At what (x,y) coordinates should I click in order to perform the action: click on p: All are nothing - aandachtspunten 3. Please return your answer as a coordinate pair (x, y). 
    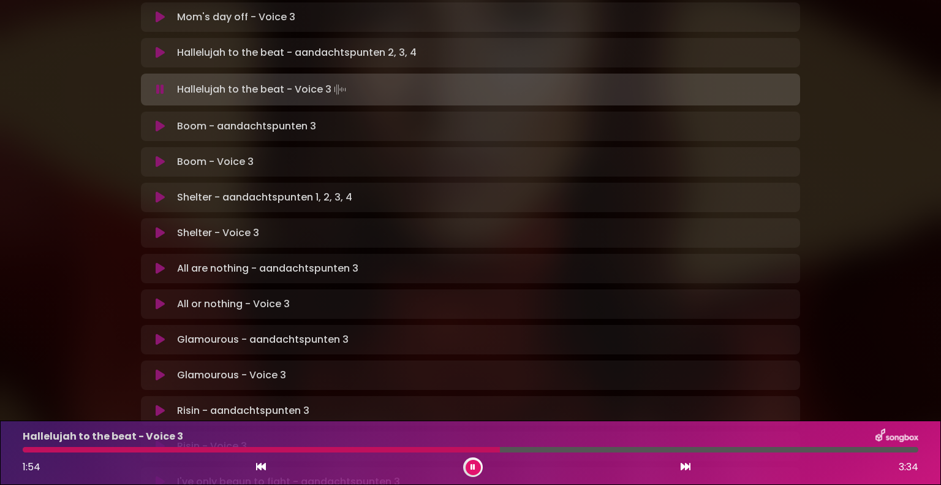
    Looking at the image, I should click on (268, 268).